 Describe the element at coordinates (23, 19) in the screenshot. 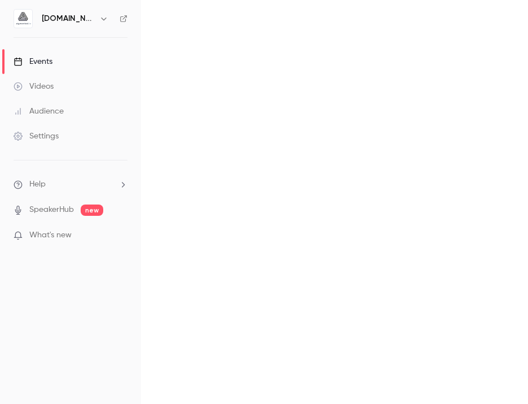

I see `img: aigmented.io` at that location.